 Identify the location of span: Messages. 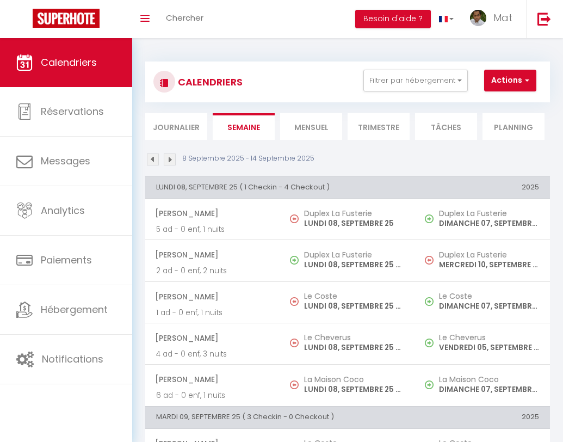
(65, 161).